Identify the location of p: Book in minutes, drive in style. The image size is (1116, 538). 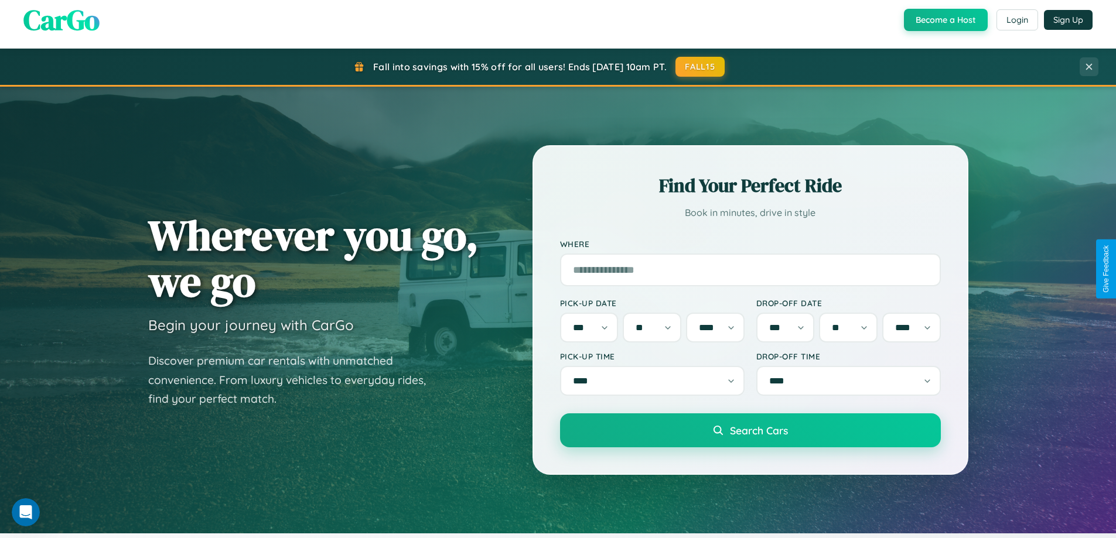
(751, 213).